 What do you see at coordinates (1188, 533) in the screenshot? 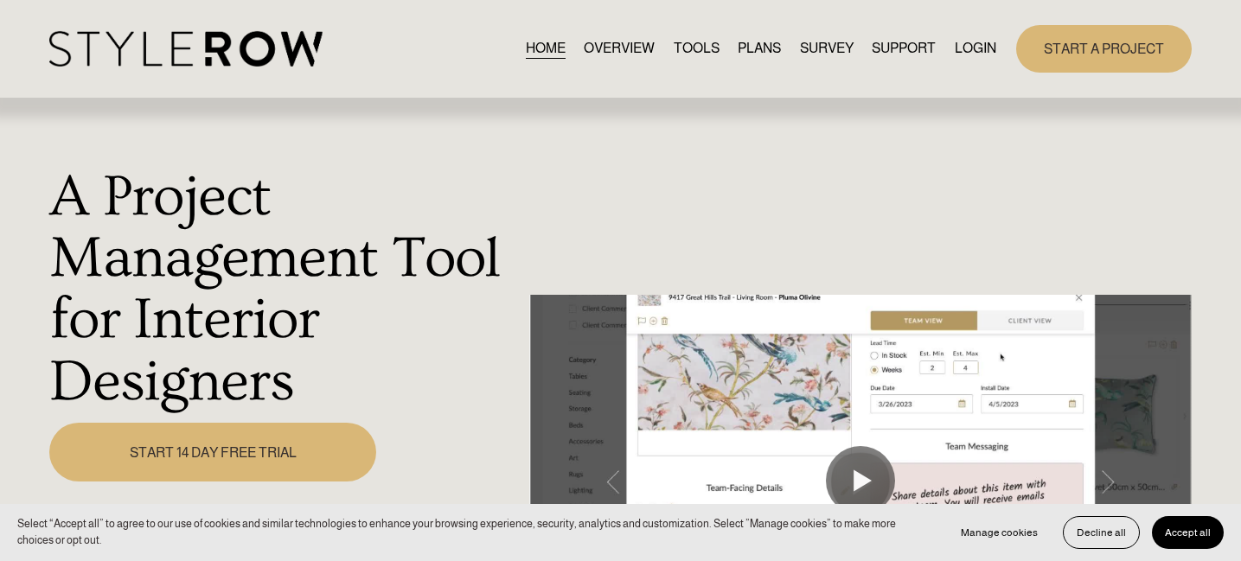
I see `button: Accept all` at bounding box center [1188, 533].